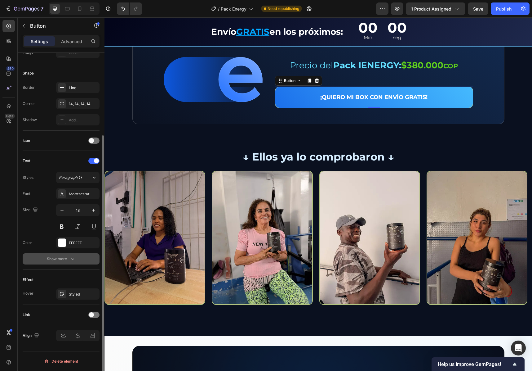  What do you see at coordinates (346, 48) in the screenshot?
I see `strong: COP` at bounding box center [346, 48].